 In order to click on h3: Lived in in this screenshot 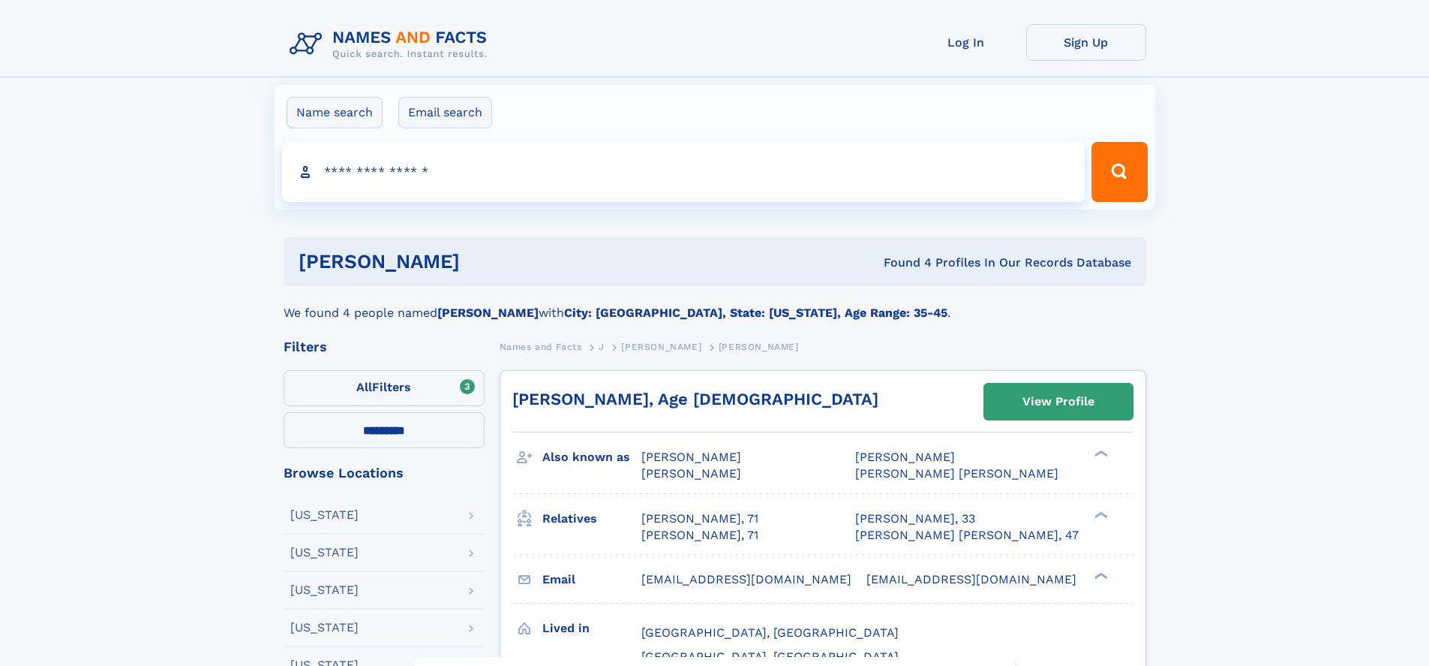, I will do `click(592, 628)`.